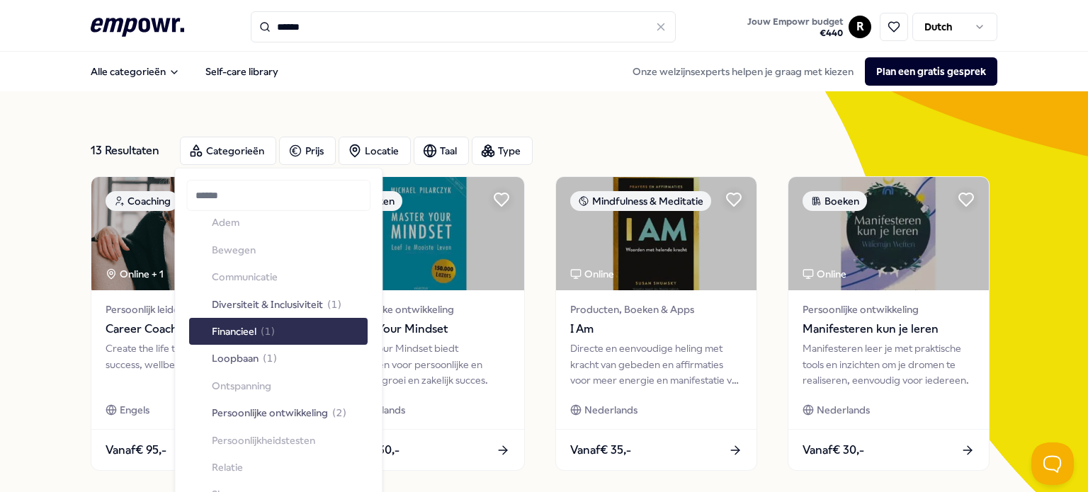 This screenshot has height=492, width=1088. Describe the element at coordinates (441, 151) in the screenshot. I see `div: Taal` at that location.